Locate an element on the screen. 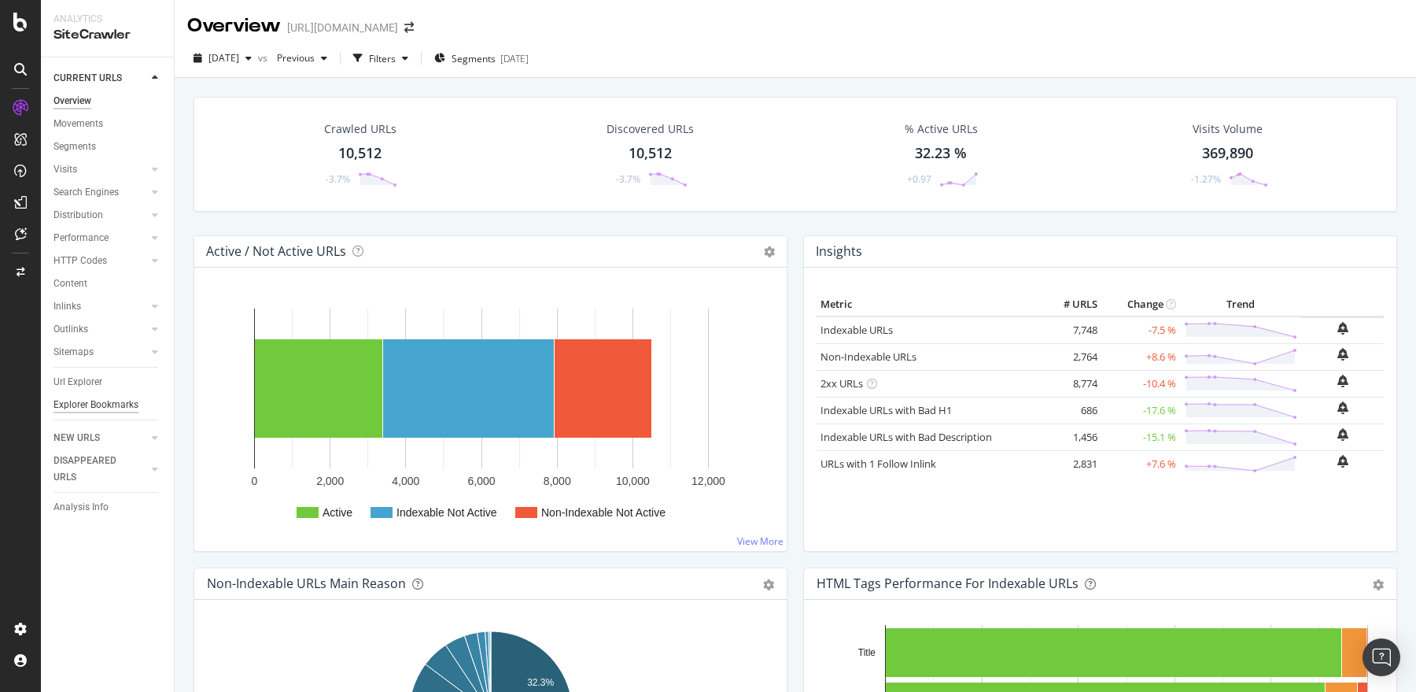 The height and width of the screenshot is (692, 1416). a: Indexable URLs with Bad H1 is located at coordinates (886, 410).